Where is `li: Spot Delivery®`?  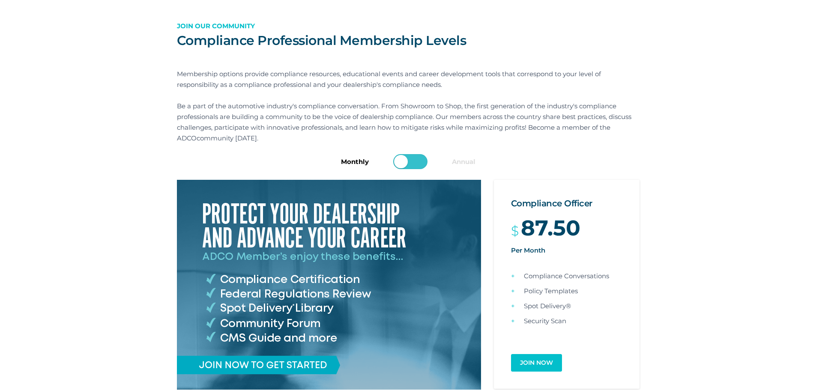
li: Spot Delivery® is located at coordinates (567, 306).